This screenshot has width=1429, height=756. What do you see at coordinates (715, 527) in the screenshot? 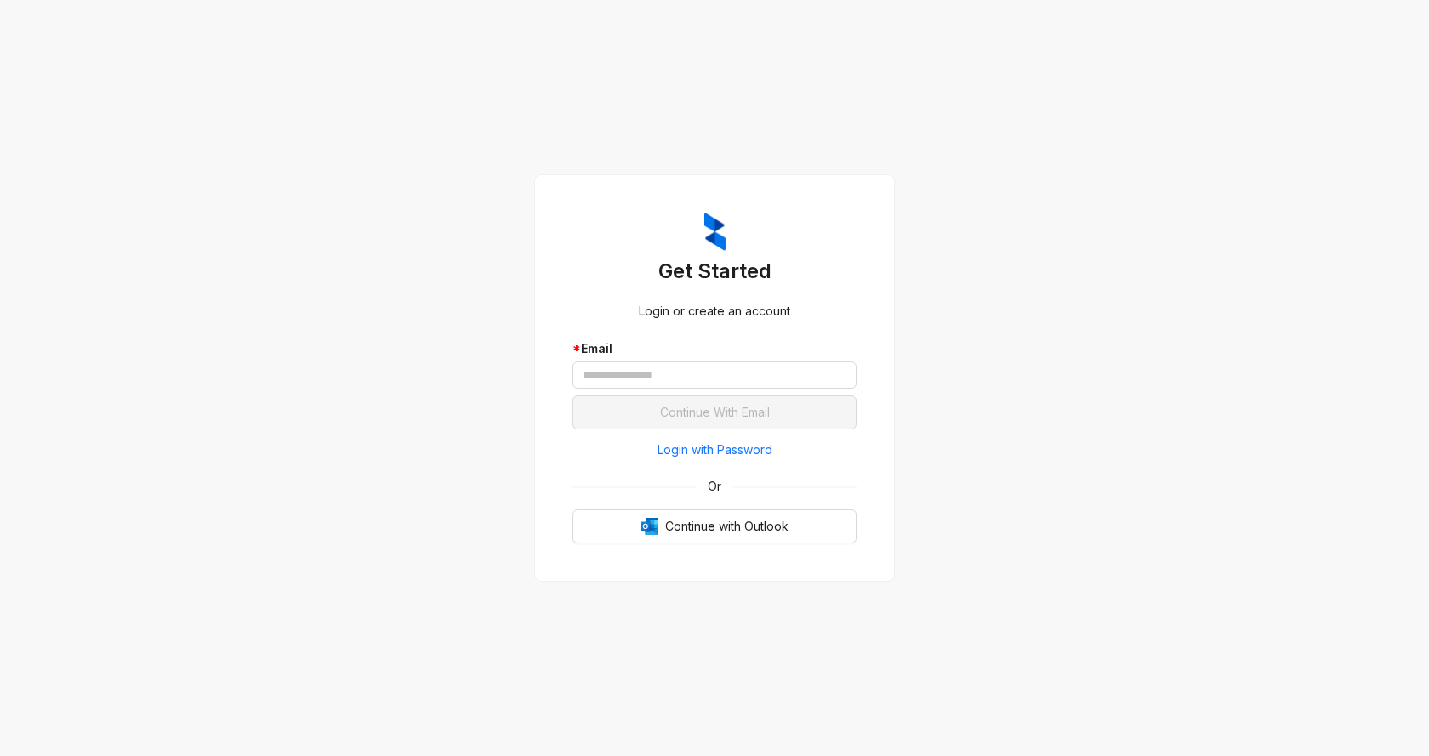
I see `button: OutlookContinue with Outlook` at bounding box center [715, 527].